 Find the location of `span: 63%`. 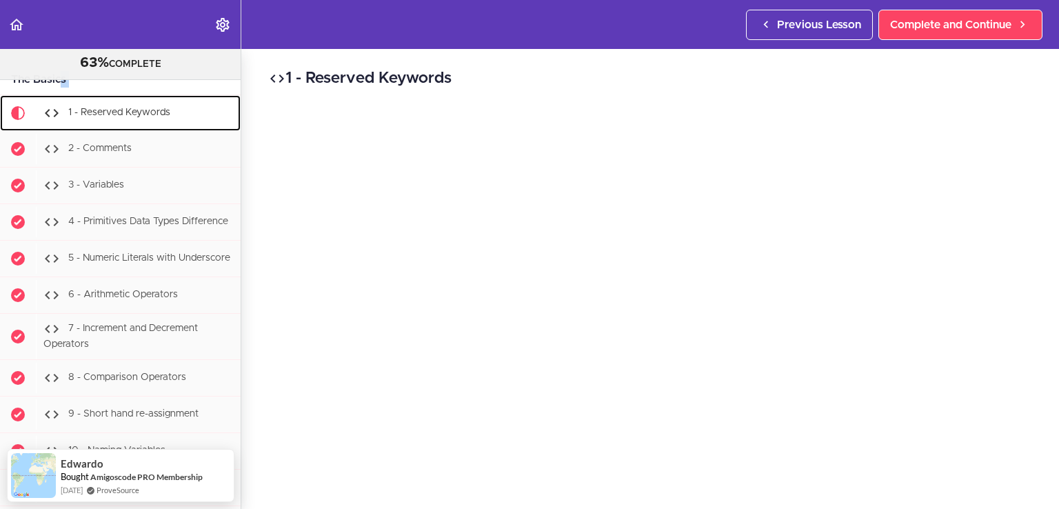

span: 63% is located at coordinates (94, 63).